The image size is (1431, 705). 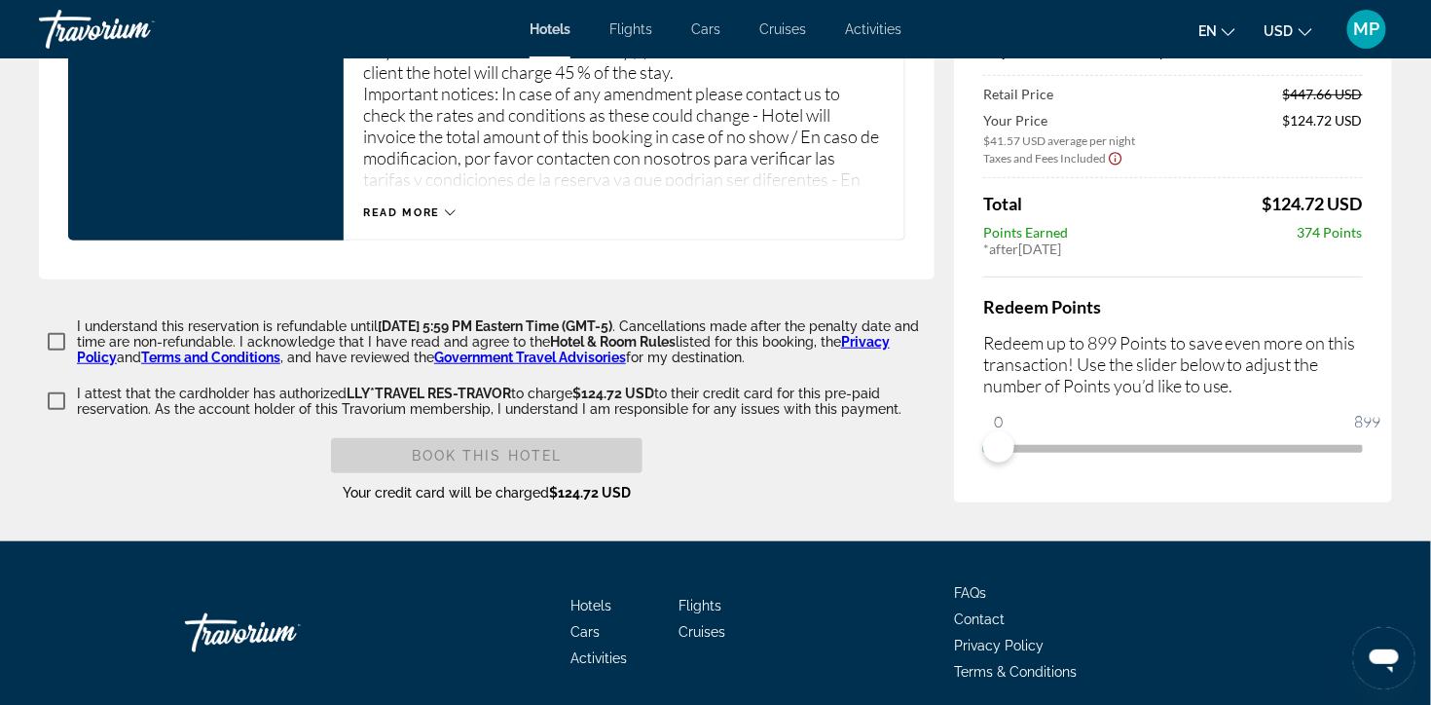 I want to click on button: Read more, so click(x=409, y=212).